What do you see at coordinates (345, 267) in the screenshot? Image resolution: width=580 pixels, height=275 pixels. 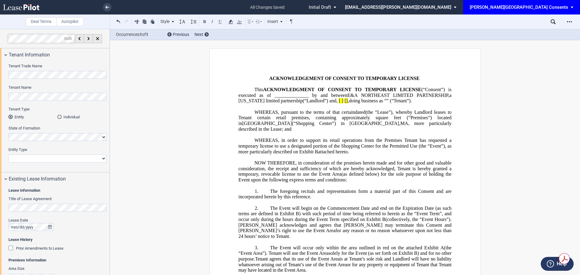 I see `span: or for any property or equipment of Tenant that Tenant may have located in the Event Area` at bounding box center [345, 267].